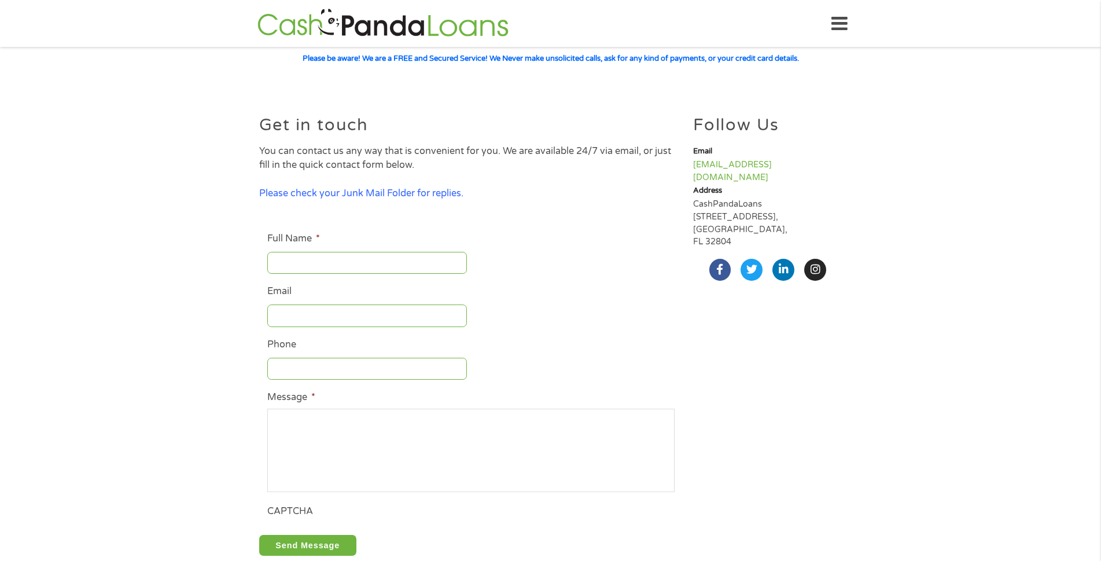  What do you see at coordinates (280, 291) in the screenshot?
I see `label: Email` at bounding box center [280, 291].